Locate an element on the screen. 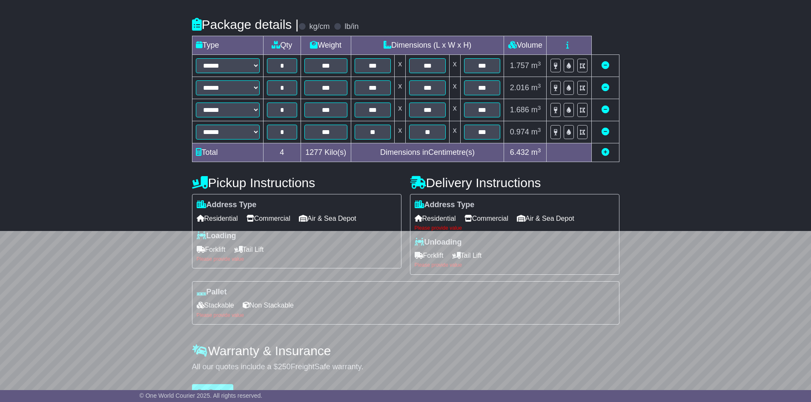 This screenshot has height=402, width=811. div: Please provide value is located at coordinates (515, 228).